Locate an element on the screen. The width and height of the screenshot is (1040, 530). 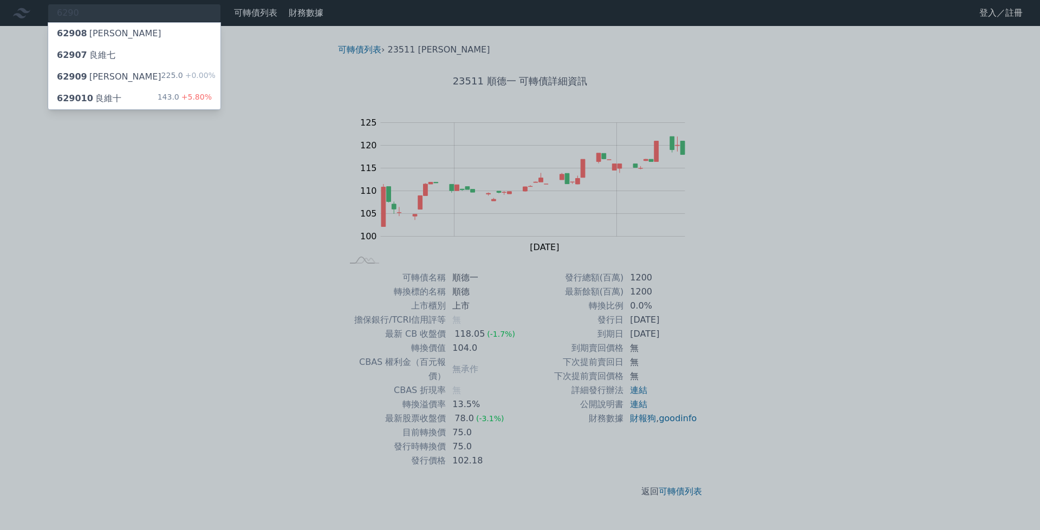
div: 良維七 is located at coordinates (86, 55).